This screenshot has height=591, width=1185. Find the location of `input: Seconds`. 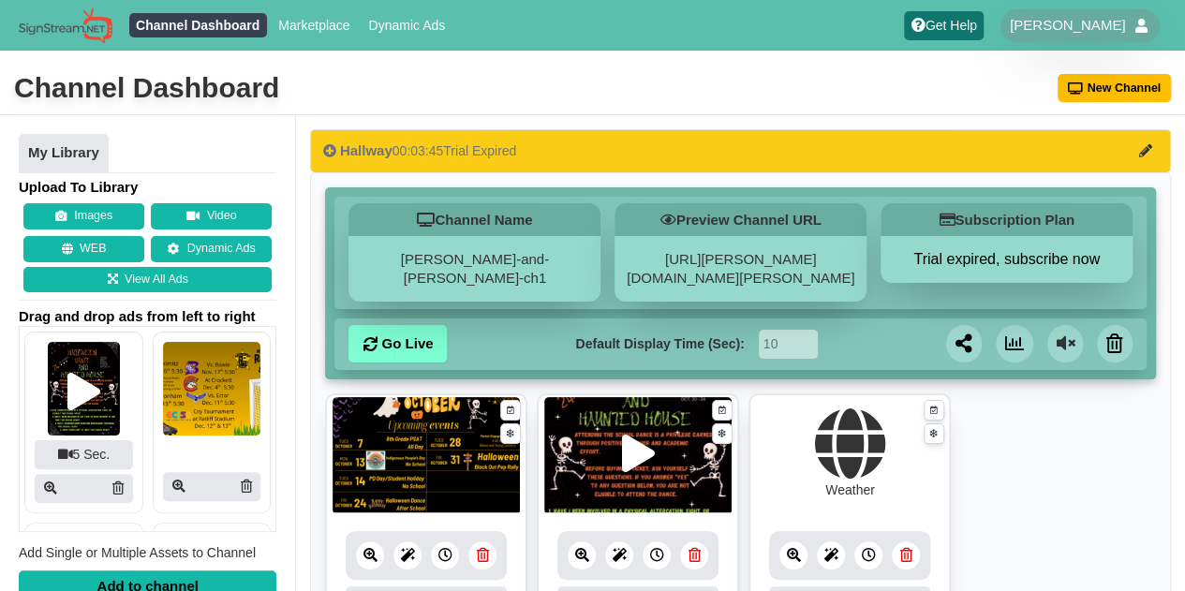

input: Seconds is located at coordinates (788, 344).